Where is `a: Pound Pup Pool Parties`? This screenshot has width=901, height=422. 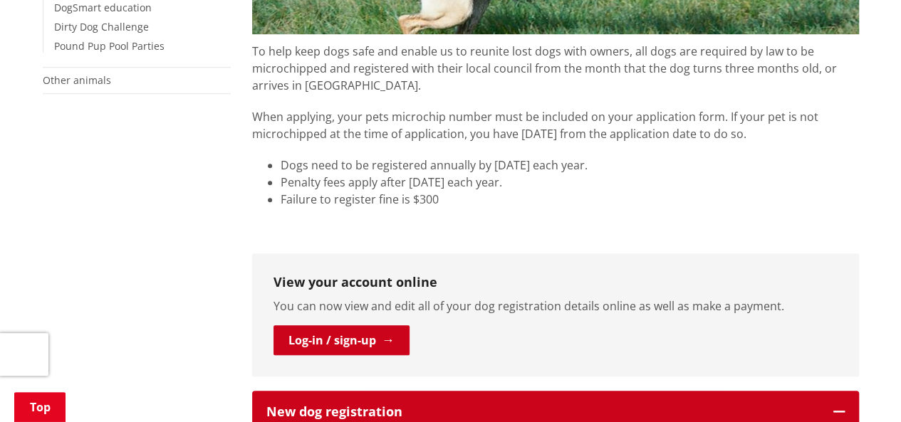 a: Pound Pup Pool Parties is located at coordinates (109, 46).